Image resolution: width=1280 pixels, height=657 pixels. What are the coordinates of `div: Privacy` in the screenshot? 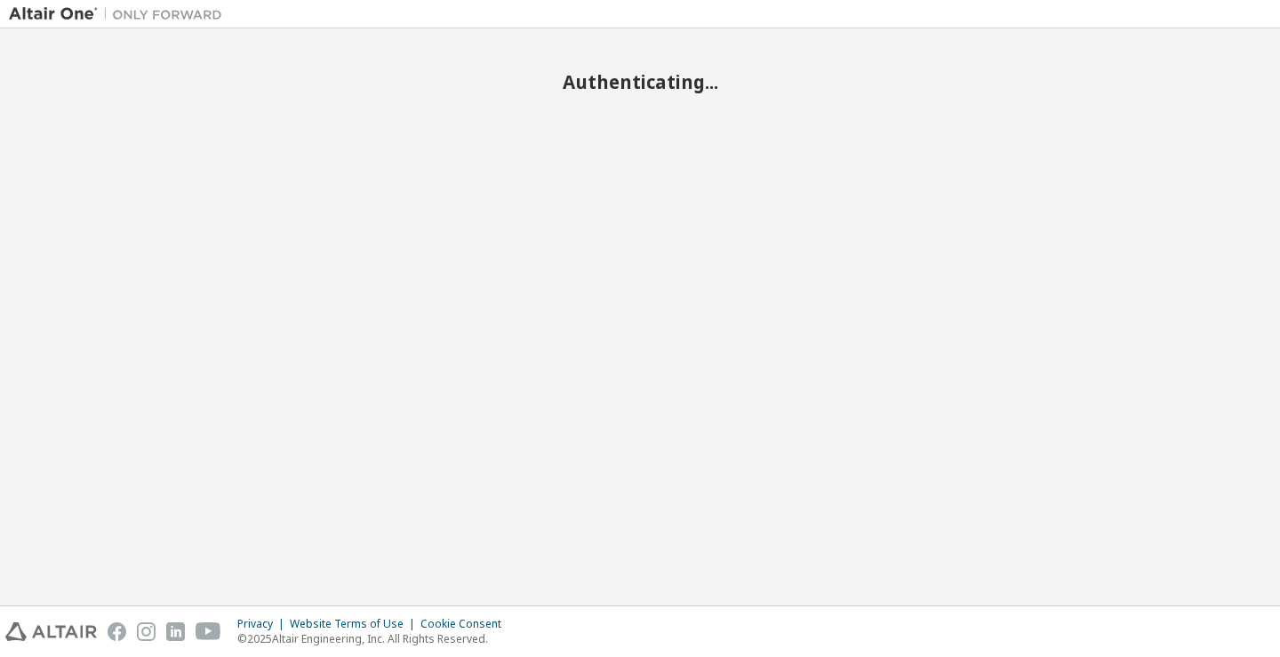 It's located at (263, 624).